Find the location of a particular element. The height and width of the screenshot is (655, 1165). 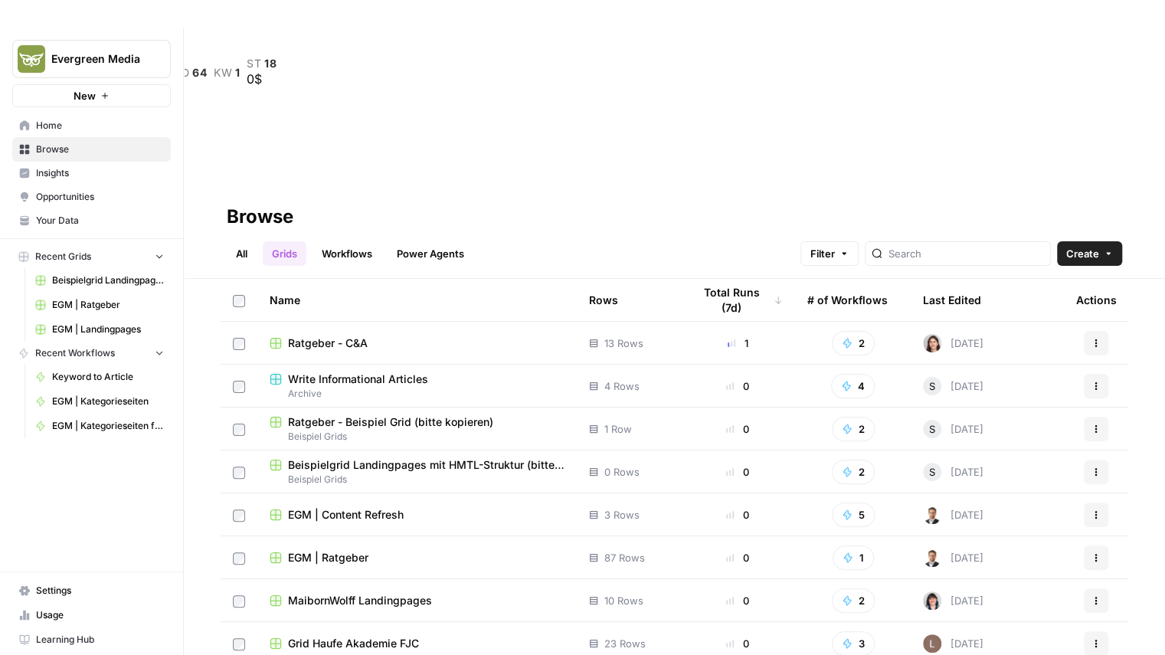

span: Usage is located at coordinates (100, 615).